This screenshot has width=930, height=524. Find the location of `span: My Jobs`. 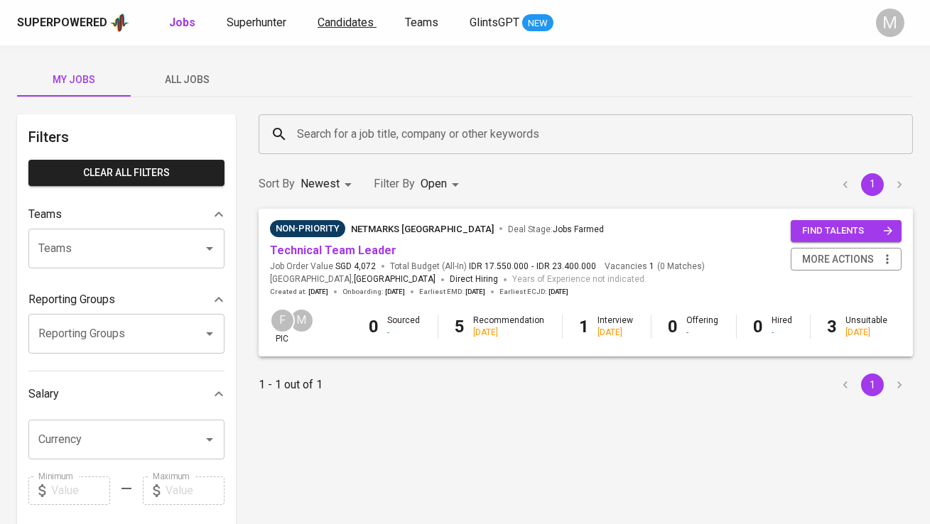

span: My Jobs is located at coordinates (74, 80).